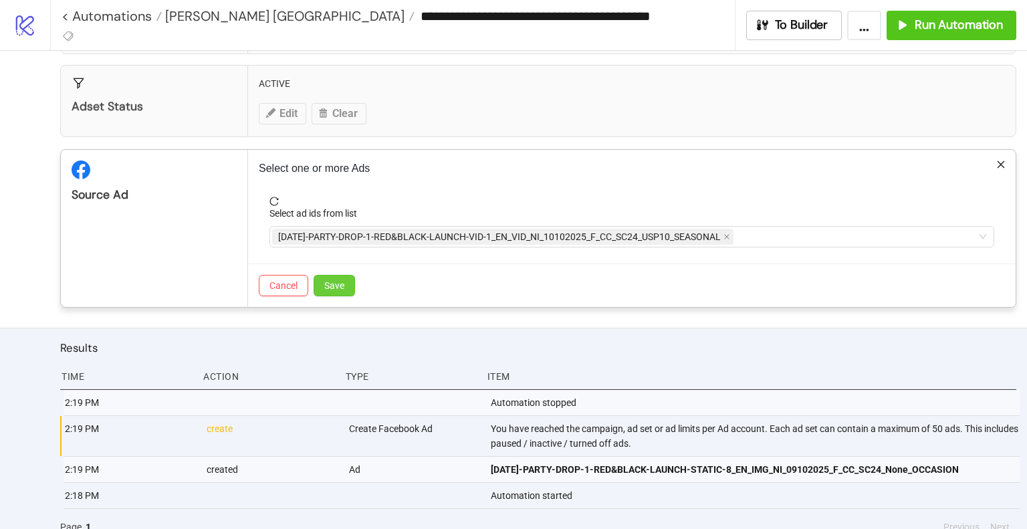 This screenshot has height=529, width=1027. Describe the element at coordinates (751, 376) in the screenshot. I see `div: Item` at that location.